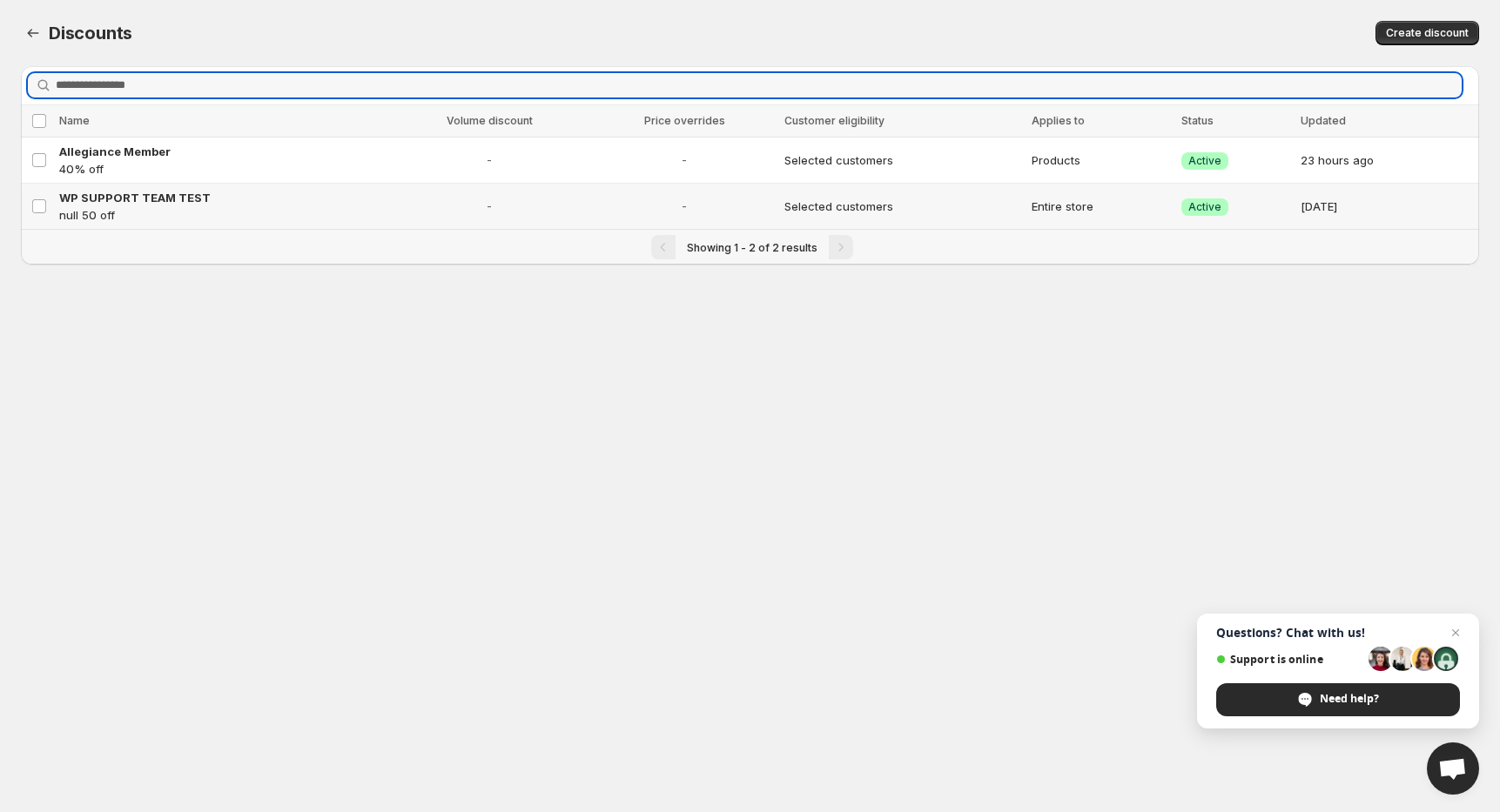 This screenshot has height=812, width=1500. Describe the element at coordinates (135, 197) in the screenshot. I see `span: WP SUPPORT TEAM TEST` at that location.